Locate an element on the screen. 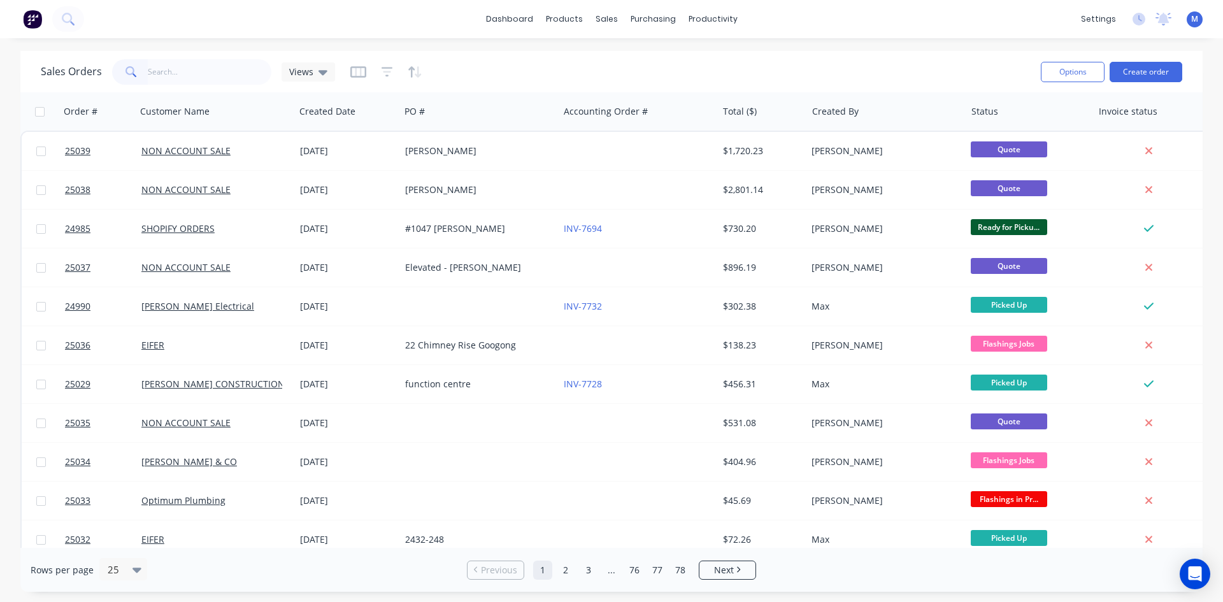 The width and height of the screenshot is (1223, 602). div: productivity is located at coordinates (713, 19).